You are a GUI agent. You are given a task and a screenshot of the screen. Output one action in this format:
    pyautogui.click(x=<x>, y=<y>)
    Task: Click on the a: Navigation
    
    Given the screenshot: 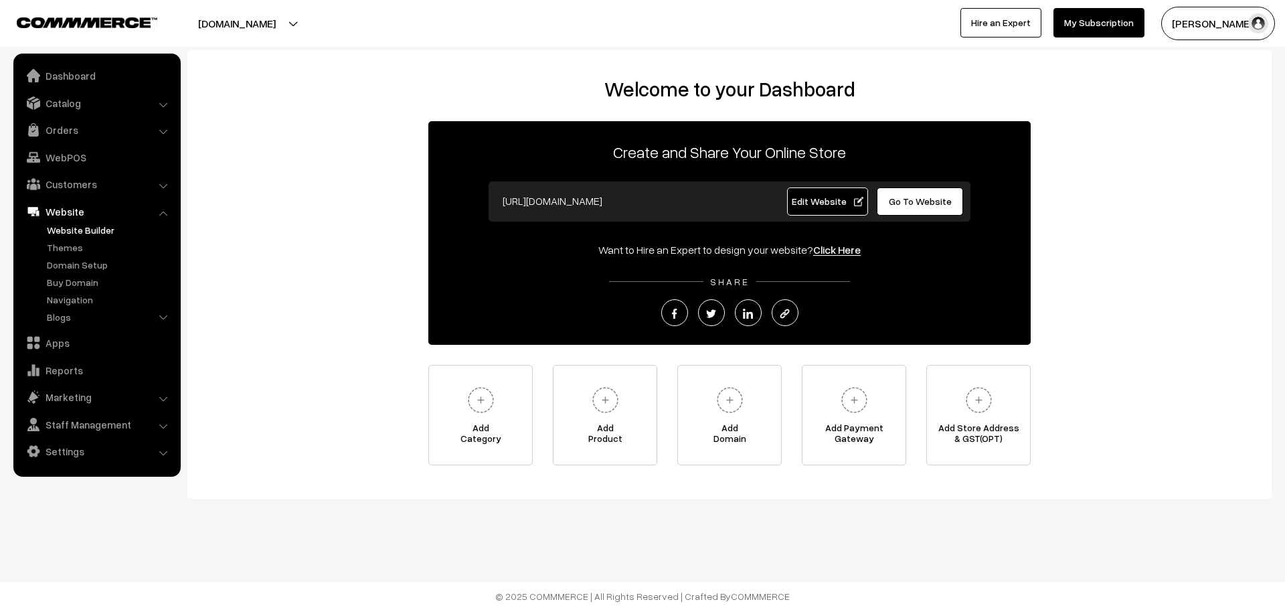 What is the action you would take?
    pyautogui.click(x=110, y=299)
    